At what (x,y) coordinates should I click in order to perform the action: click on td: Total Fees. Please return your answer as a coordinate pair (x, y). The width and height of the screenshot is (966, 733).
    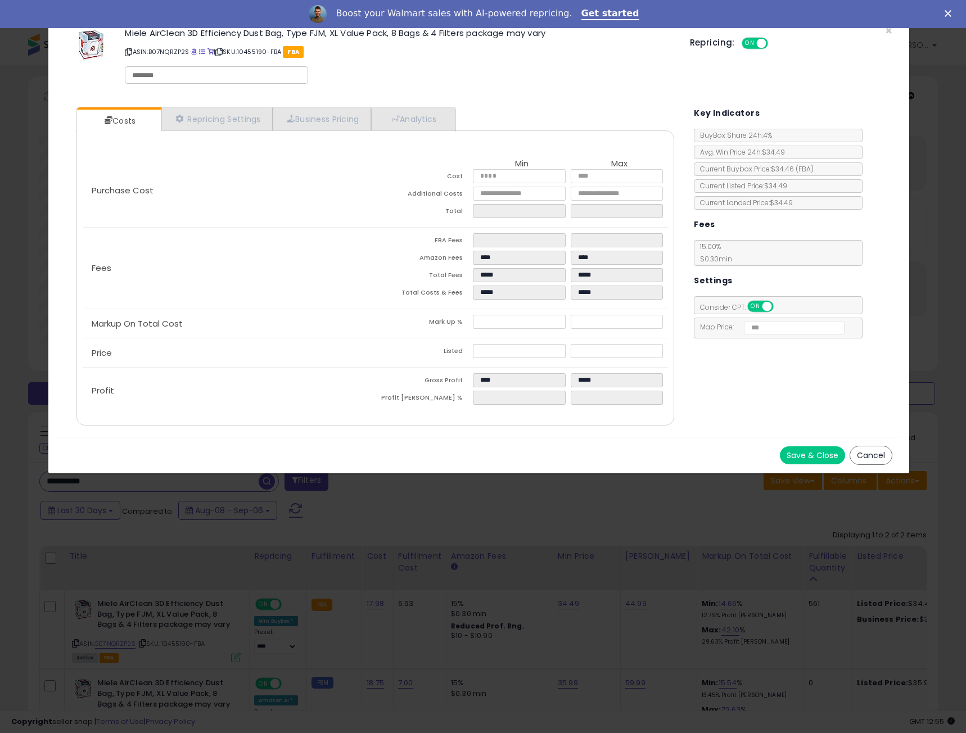
    Looking at the image, I should click on (424, 277).